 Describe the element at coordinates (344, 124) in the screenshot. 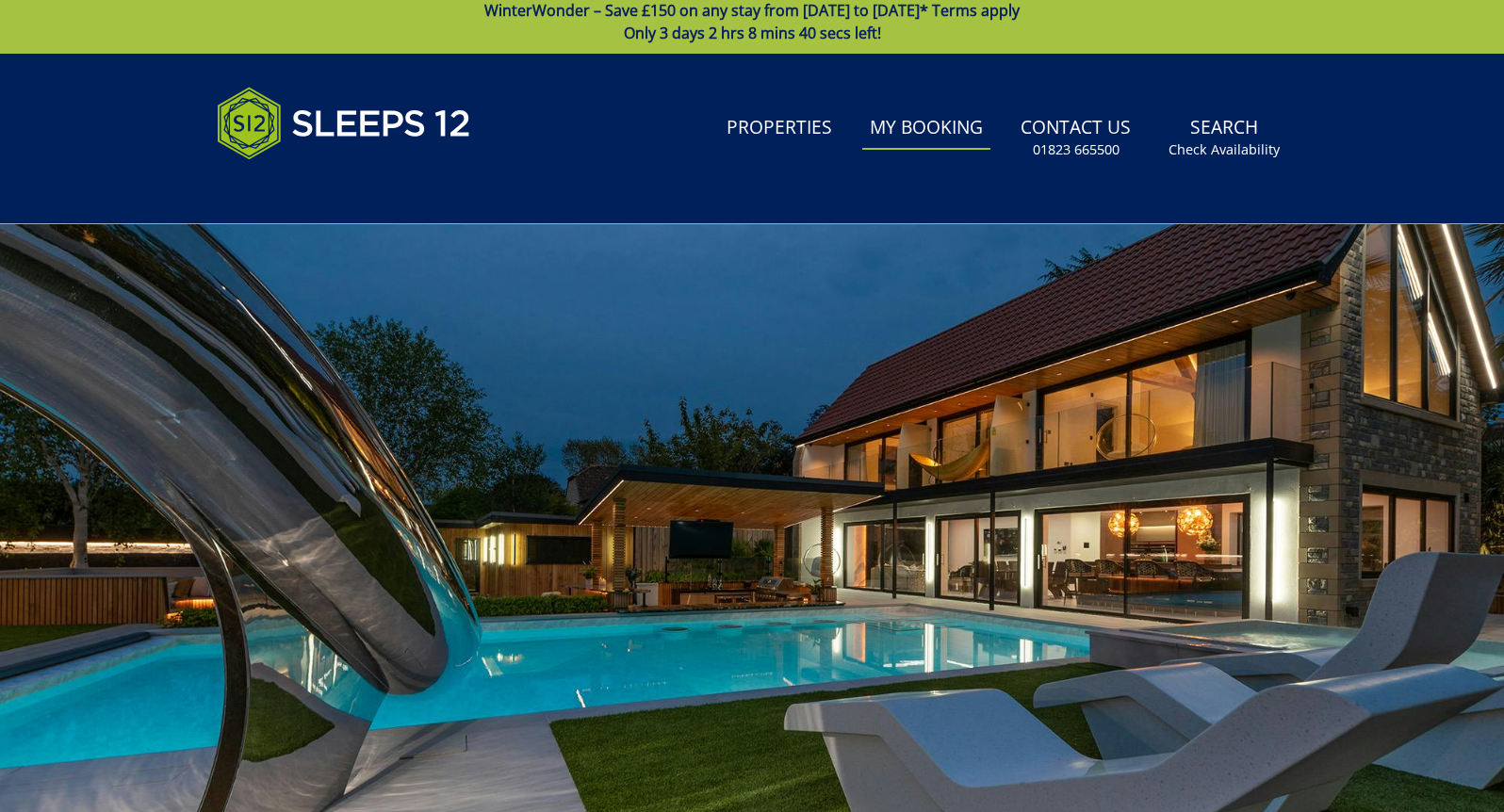

I see `img: Sleeps 12` at that location.